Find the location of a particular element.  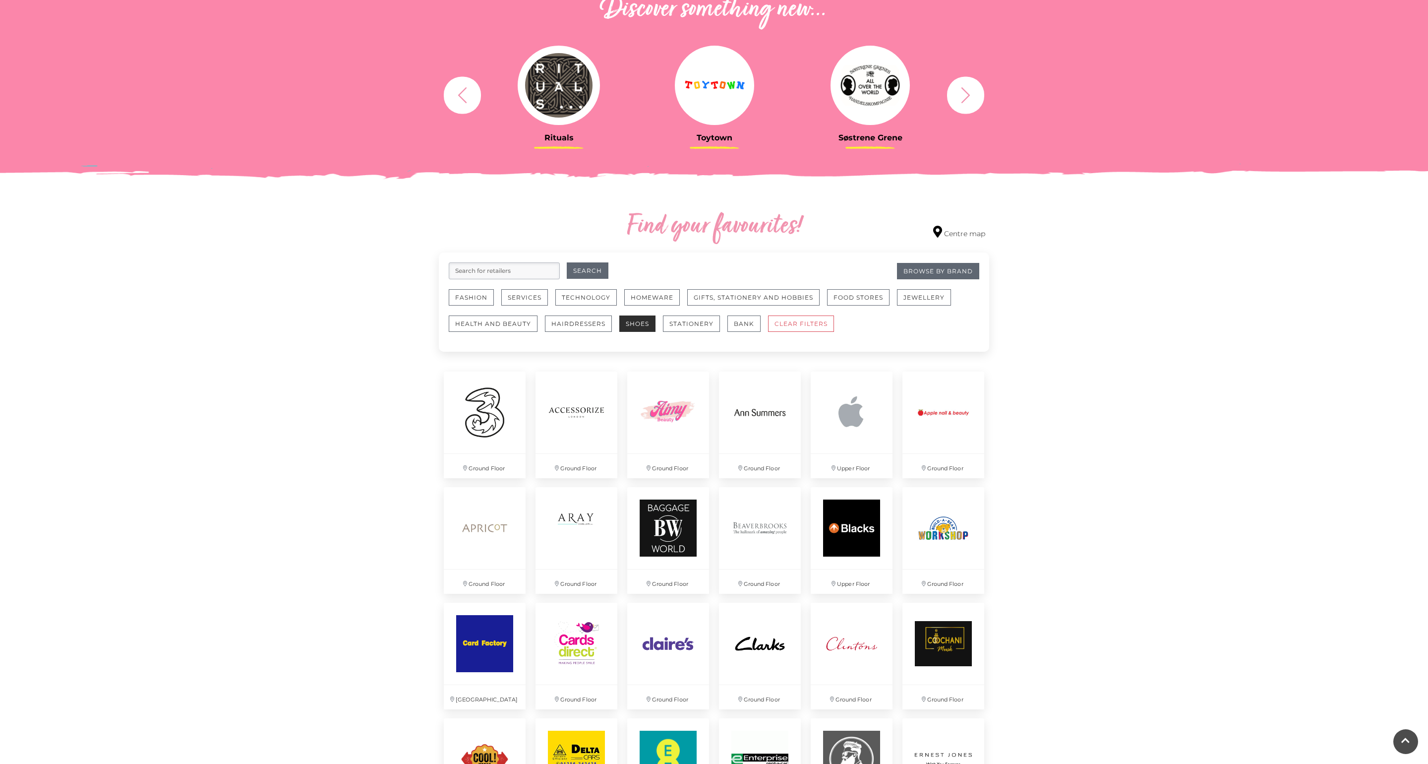

button: Food Stores is located at coordinates (858, 297).